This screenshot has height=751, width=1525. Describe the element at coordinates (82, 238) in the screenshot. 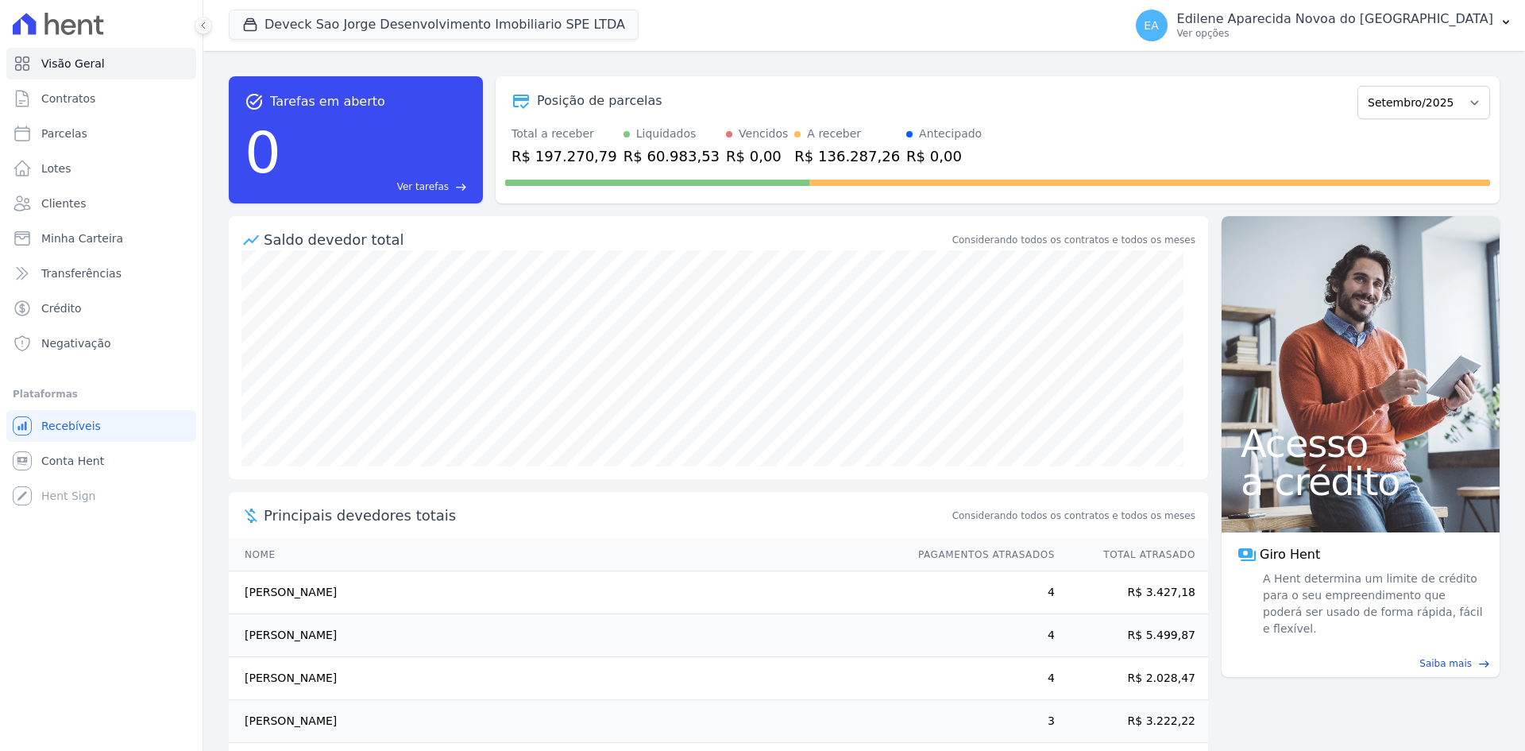

I see `span: Minha Carteira` at that location.